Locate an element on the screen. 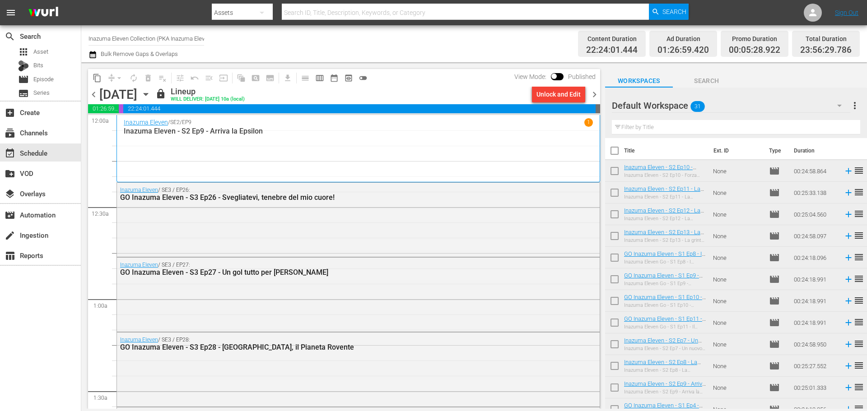 Image resolution: width=867 pixels, height=411 pixels. span: View Mode: is located at coordinates (530, 77).